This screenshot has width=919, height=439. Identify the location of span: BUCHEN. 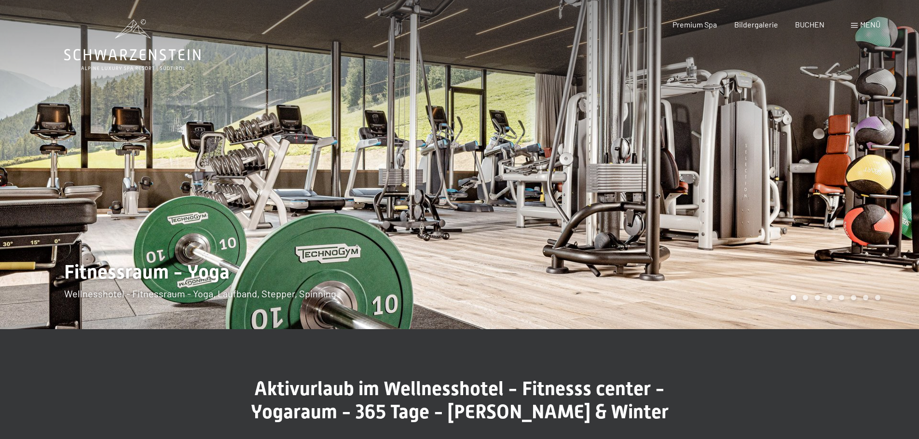
(809, 24).